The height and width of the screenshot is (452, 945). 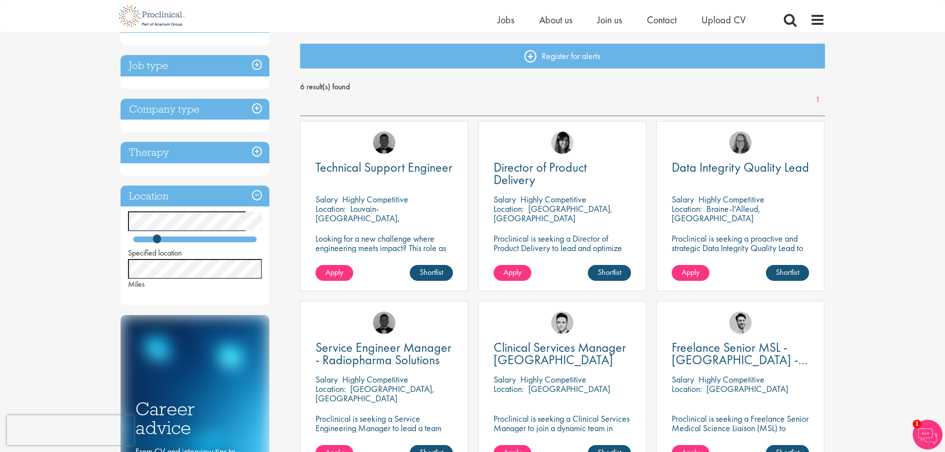 I want to click on a: Connor Lynes, so click(x=562, y=322).